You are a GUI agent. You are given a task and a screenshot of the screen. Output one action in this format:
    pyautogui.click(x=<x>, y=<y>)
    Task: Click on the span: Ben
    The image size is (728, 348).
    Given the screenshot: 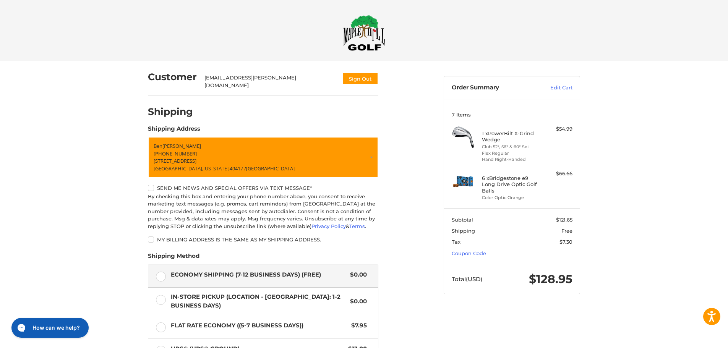 What is the action you would take?
    pyautogui.click(x=158, y=146)
    